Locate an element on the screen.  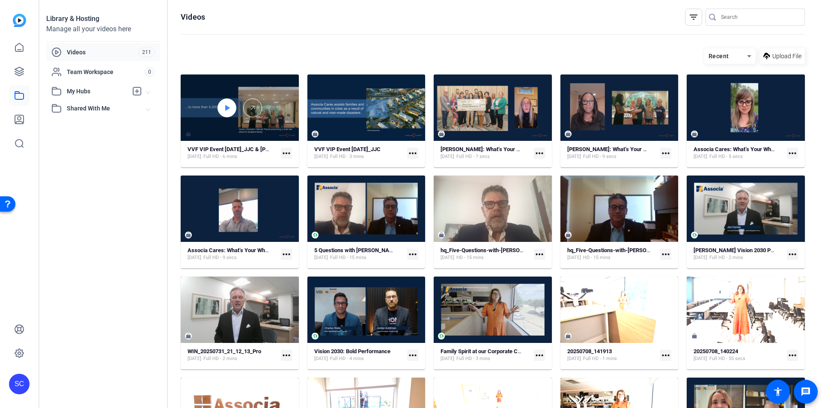
mat-icon: filter_list is located at coordinates (693, 17).